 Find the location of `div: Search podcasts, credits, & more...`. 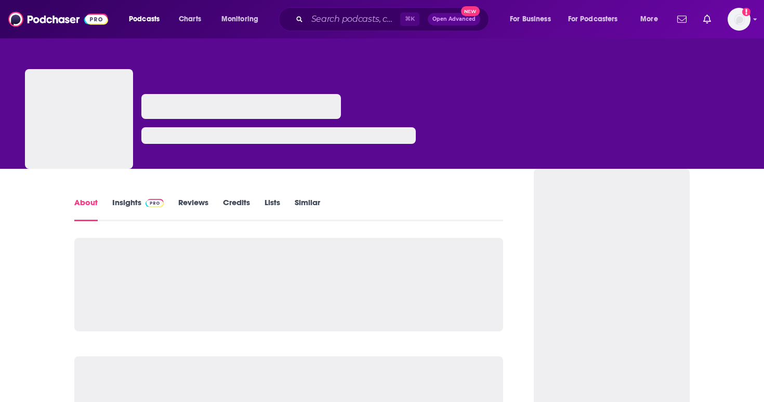

div: Search podcasts, credits, & more... is located at coordinates (393, 19).